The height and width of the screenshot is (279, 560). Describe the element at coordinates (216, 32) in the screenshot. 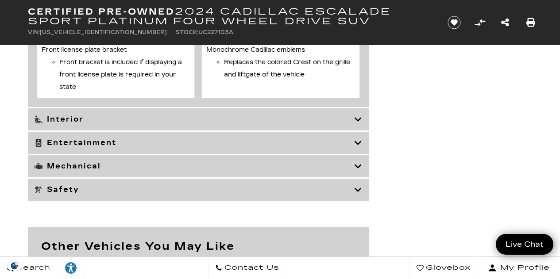

I see `span: UC227103A` at that location.